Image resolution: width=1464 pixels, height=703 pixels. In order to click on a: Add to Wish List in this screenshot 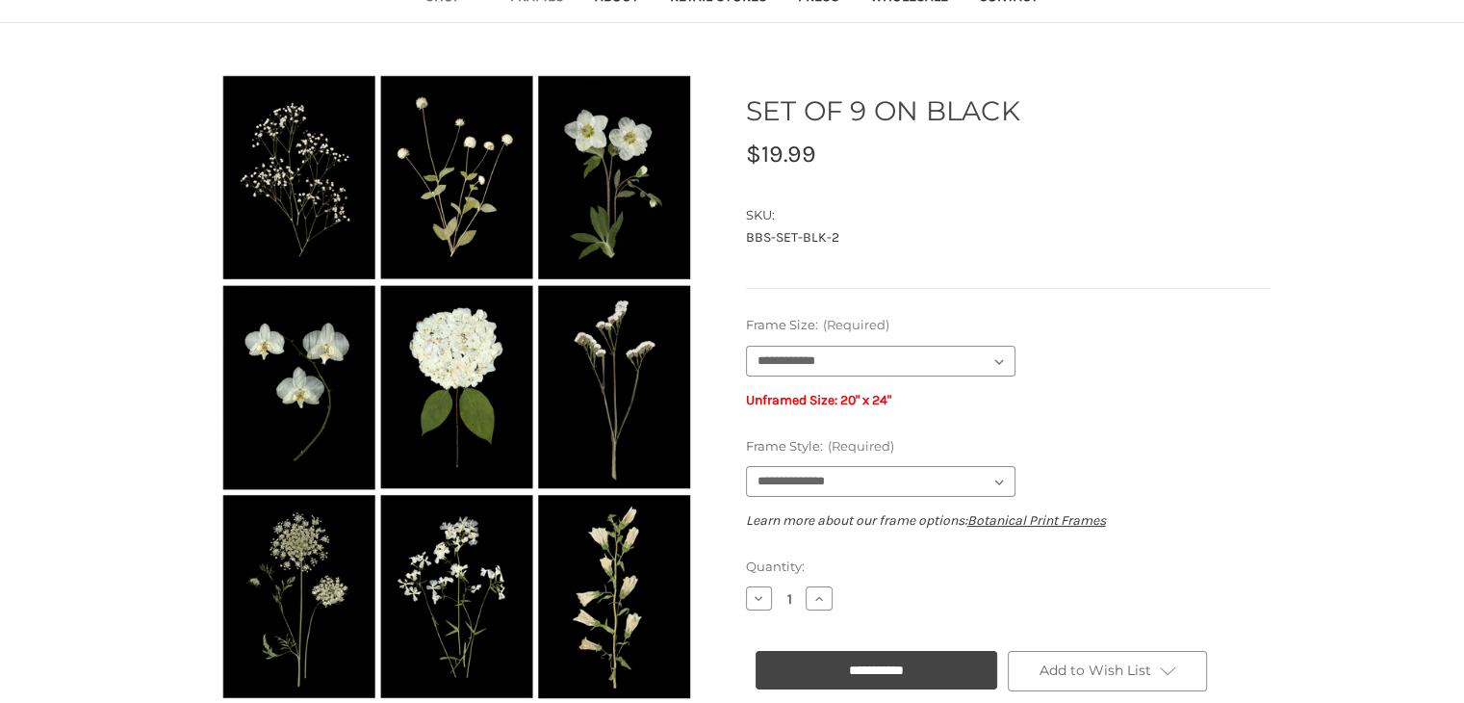, I will do `click(1108, 671)`.